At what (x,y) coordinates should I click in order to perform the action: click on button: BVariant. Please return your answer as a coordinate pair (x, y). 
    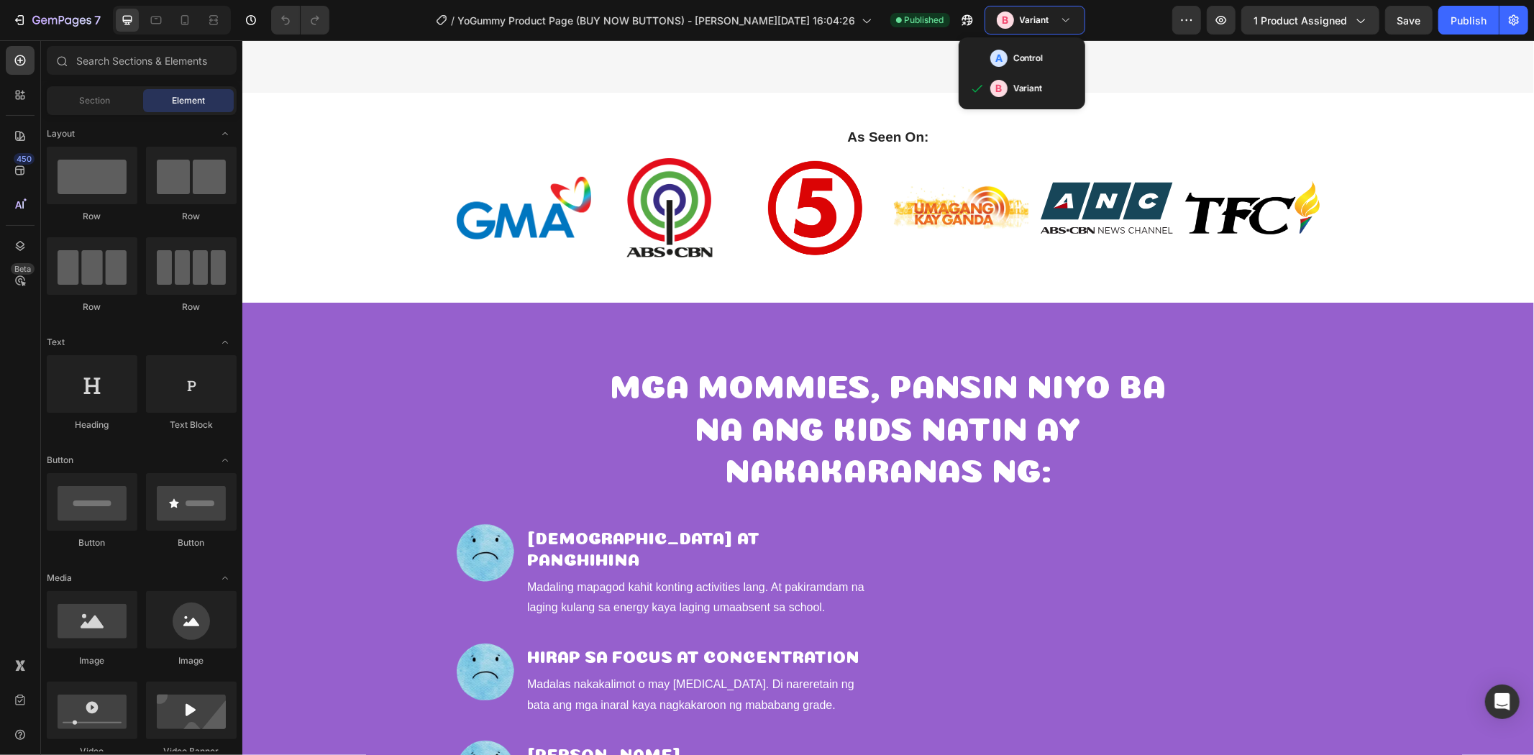
    Looking at the image, I should click on (1035, 20).